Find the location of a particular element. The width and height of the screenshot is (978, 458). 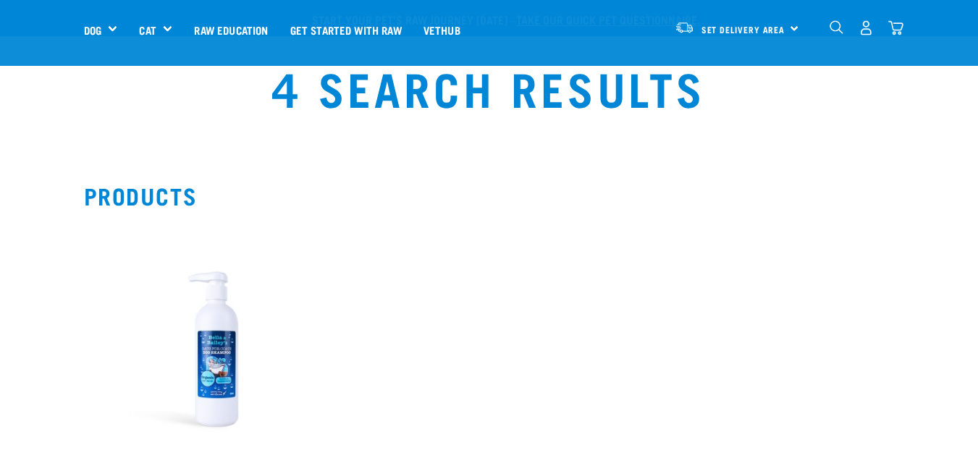

img: user.png is located at coordinates (865, 27).